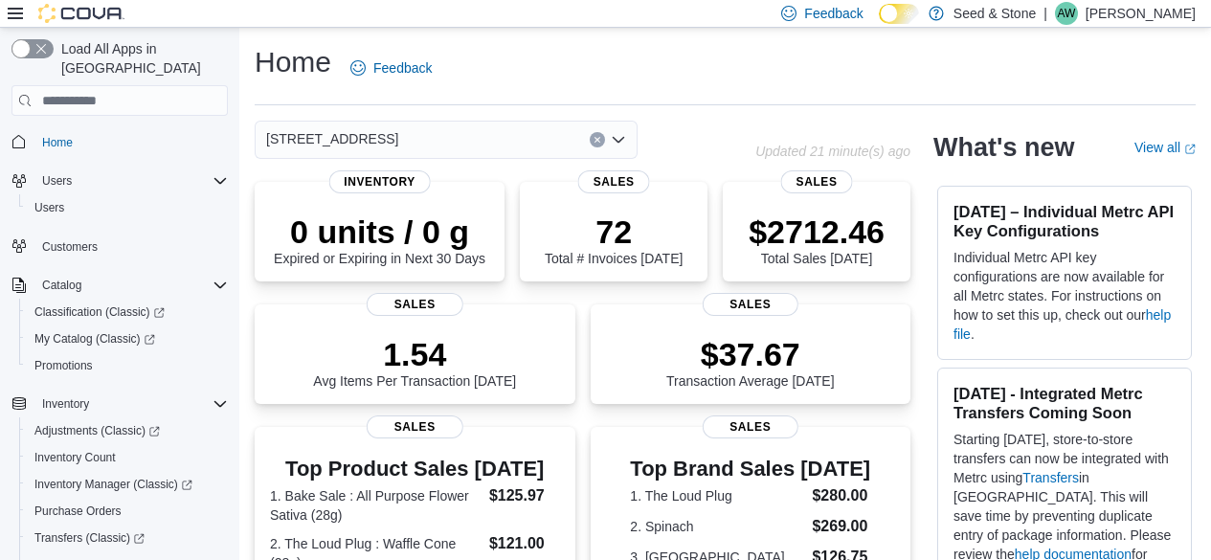 This screenshot has width=1211, height=560. What do you see at coordinates (899, 13) in the screenshot?
I see `input: Dark Mode` at bounding box center [899, 13].